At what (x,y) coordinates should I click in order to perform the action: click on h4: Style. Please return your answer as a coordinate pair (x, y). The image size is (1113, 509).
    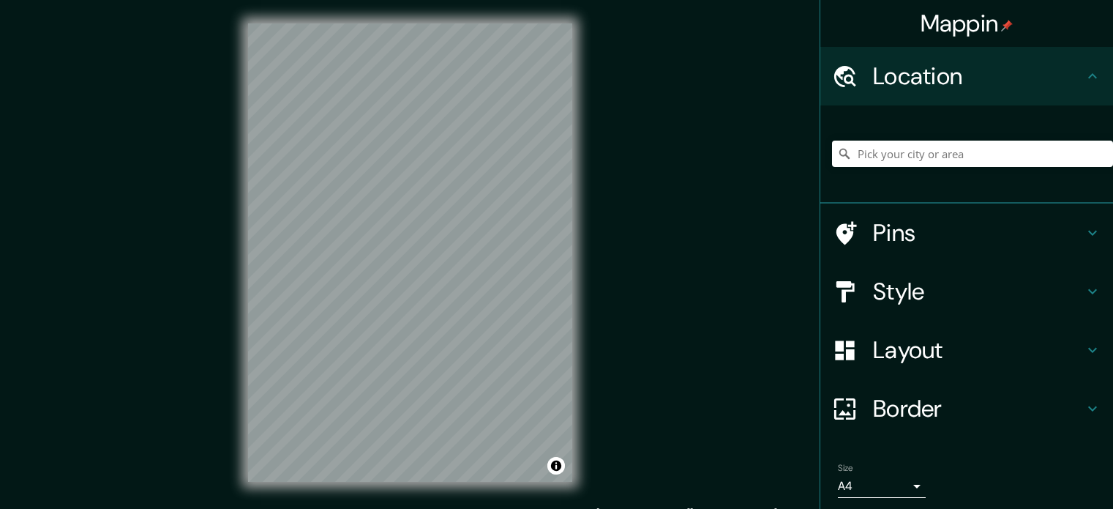
    Looking at the image, I should click on (978, 291).